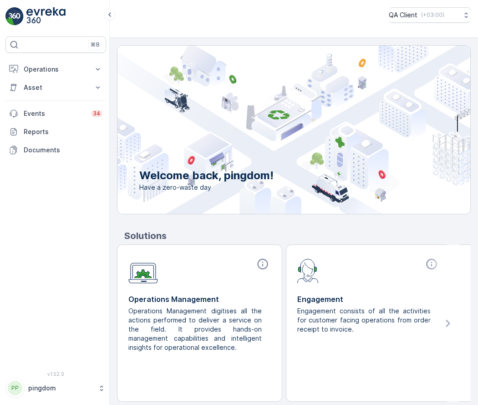 The image size is (478, 405). I want to click on p: Engagement consists of all the activities for customer facing operations from order receipt to in..., so click(365, 320).